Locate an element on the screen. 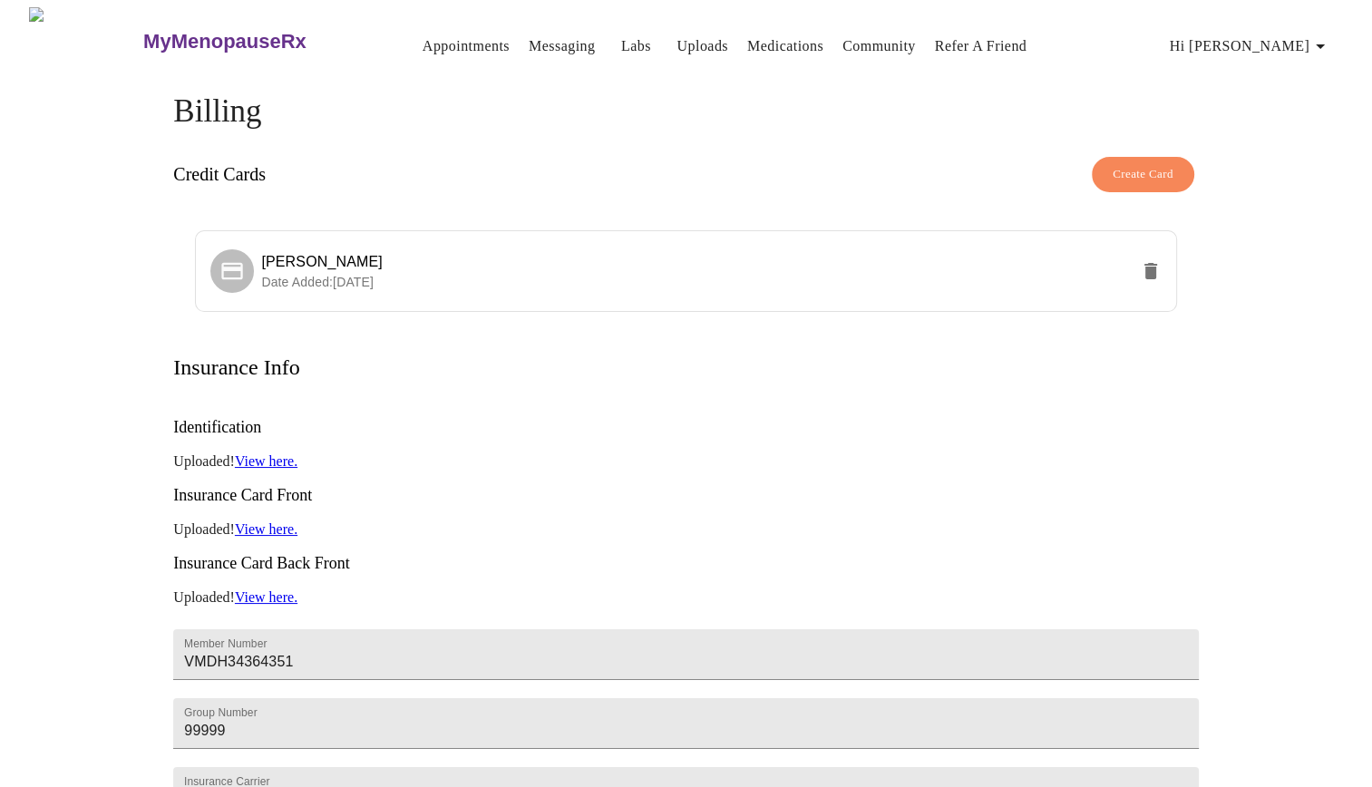  button: Labs is located at coordinates (636, 46).